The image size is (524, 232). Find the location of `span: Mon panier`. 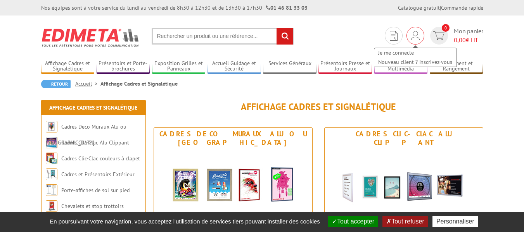

span: Mon panier is located at coordinates (469, 36).